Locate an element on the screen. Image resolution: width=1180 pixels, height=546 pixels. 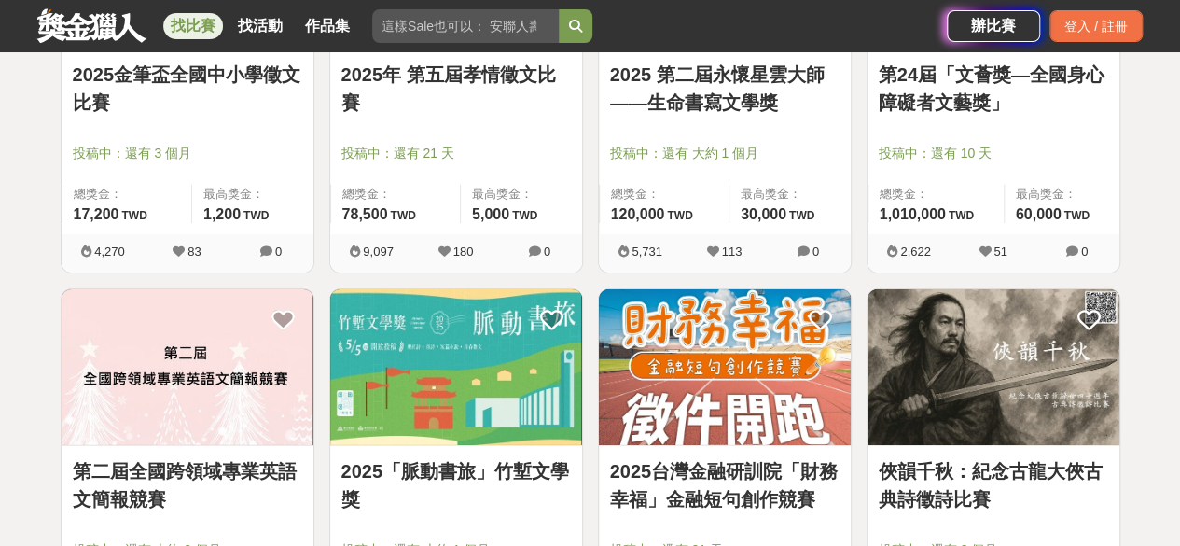
span: 投稿中：還有 10 天 is located at coordinates (993, 153).